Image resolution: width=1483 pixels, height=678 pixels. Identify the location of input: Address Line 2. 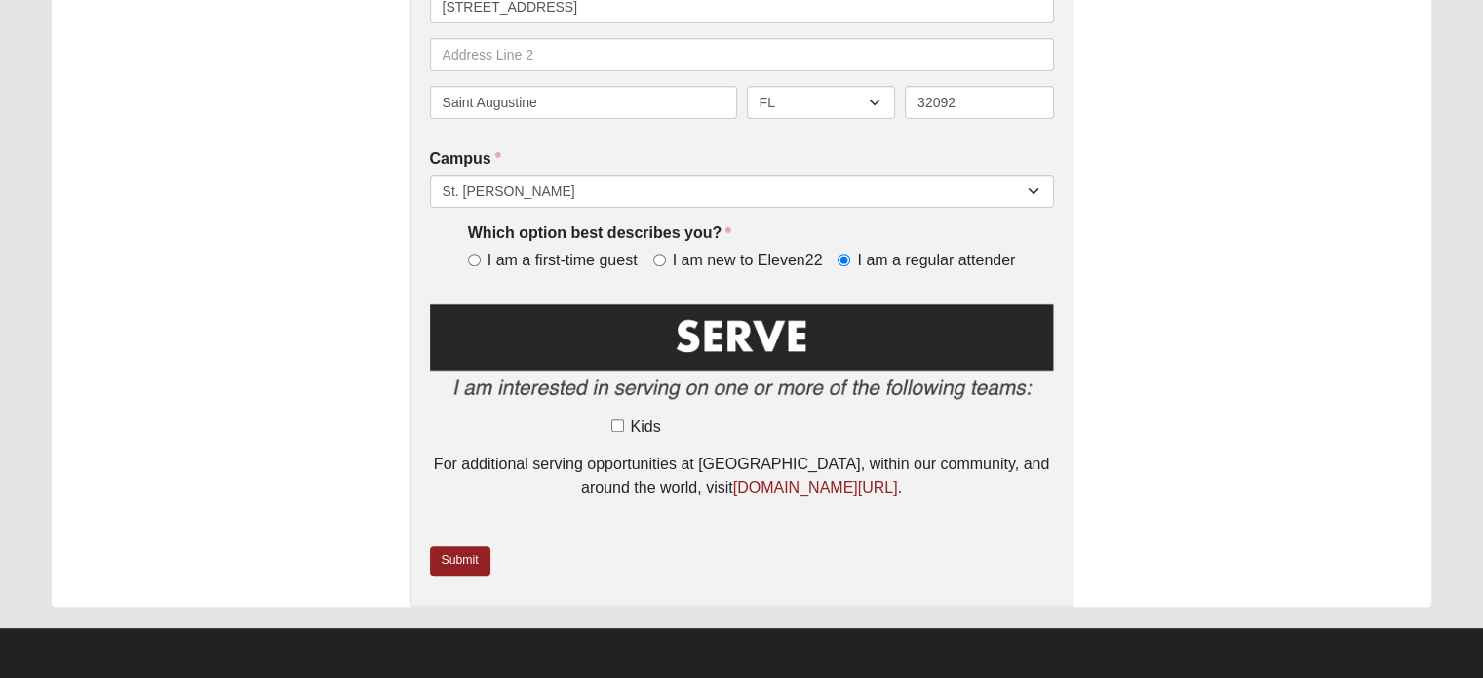
(742, 55).